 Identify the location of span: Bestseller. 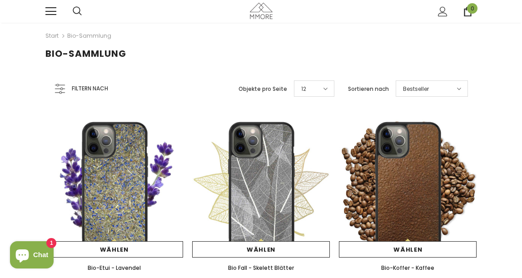
(415, 89).